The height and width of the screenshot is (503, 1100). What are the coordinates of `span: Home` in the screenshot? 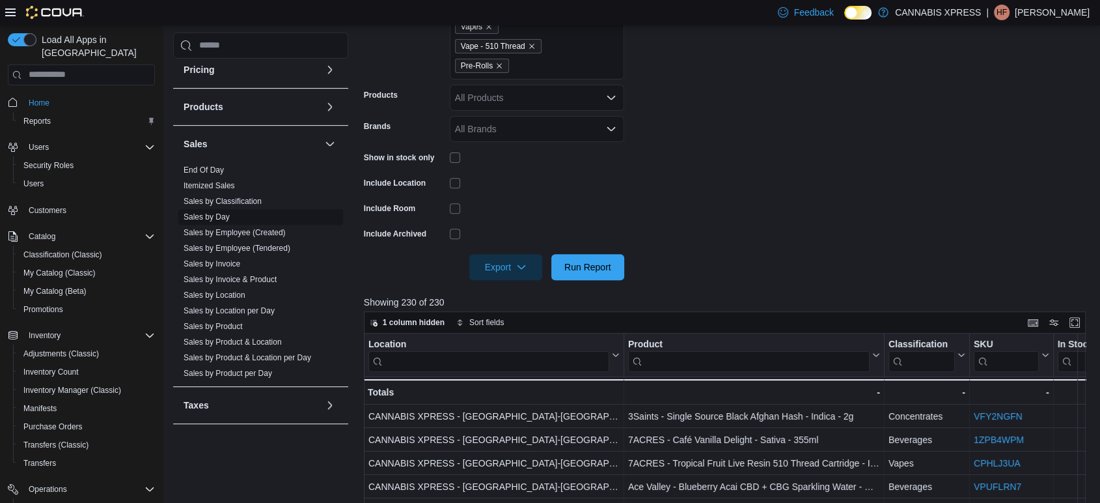 It's located at (89, 102).